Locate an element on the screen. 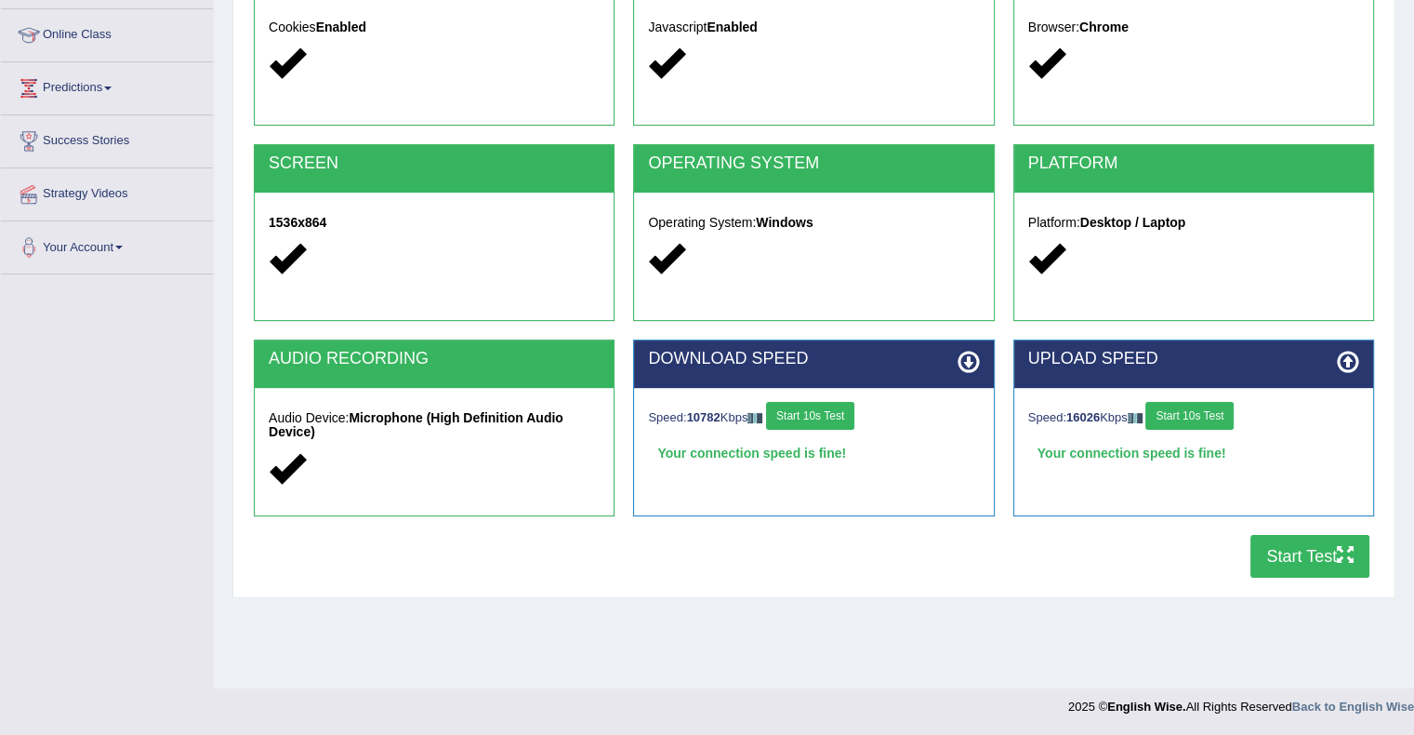 Image resolution: width=1414 pixels, height=735 pixels. strong: 16026 is located at coordinates (1083, 417).